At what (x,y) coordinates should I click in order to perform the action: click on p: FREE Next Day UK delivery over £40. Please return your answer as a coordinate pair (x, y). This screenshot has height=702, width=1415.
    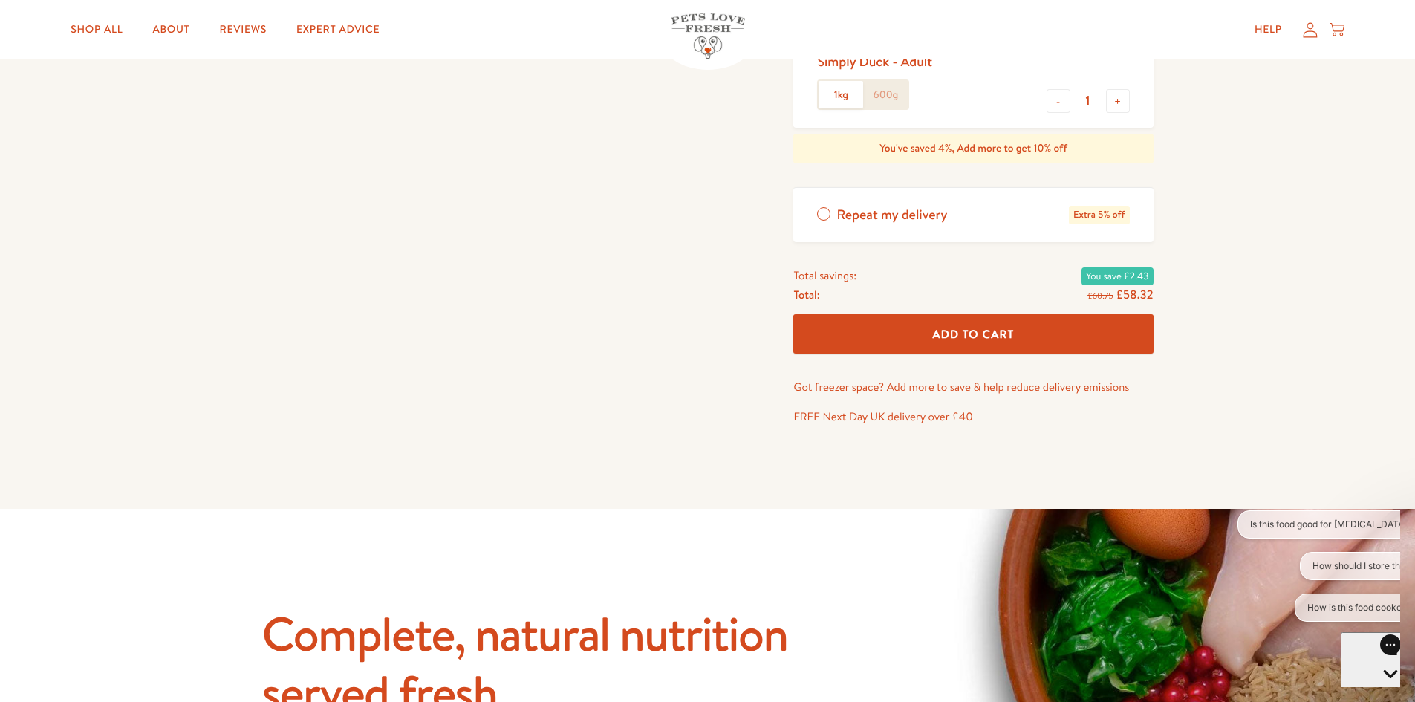
    Looking at the image, I should click on (973, 417).